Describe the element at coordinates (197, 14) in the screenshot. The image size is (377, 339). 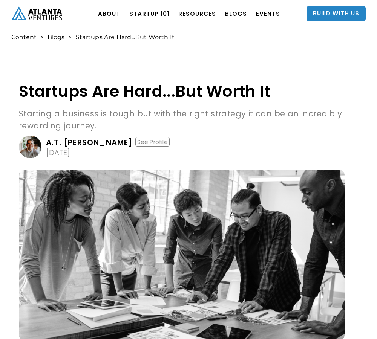
I see `a: RESOURCES` at that location.